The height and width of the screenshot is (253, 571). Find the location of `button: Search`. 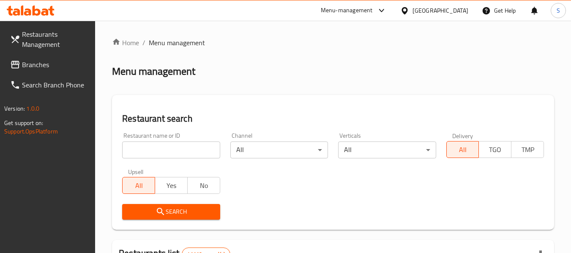

button: Search is located at coordinates (171, 212).